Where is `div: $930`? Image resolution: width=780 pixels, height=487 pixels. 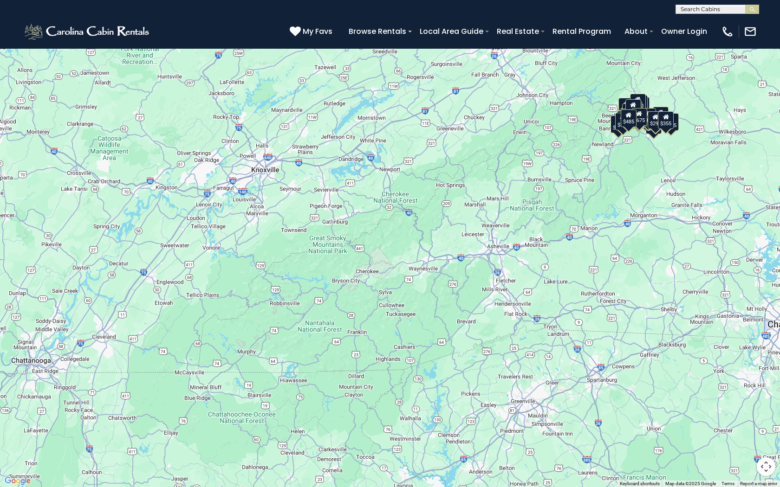
div: $930 is located at coordinates (660, 116).